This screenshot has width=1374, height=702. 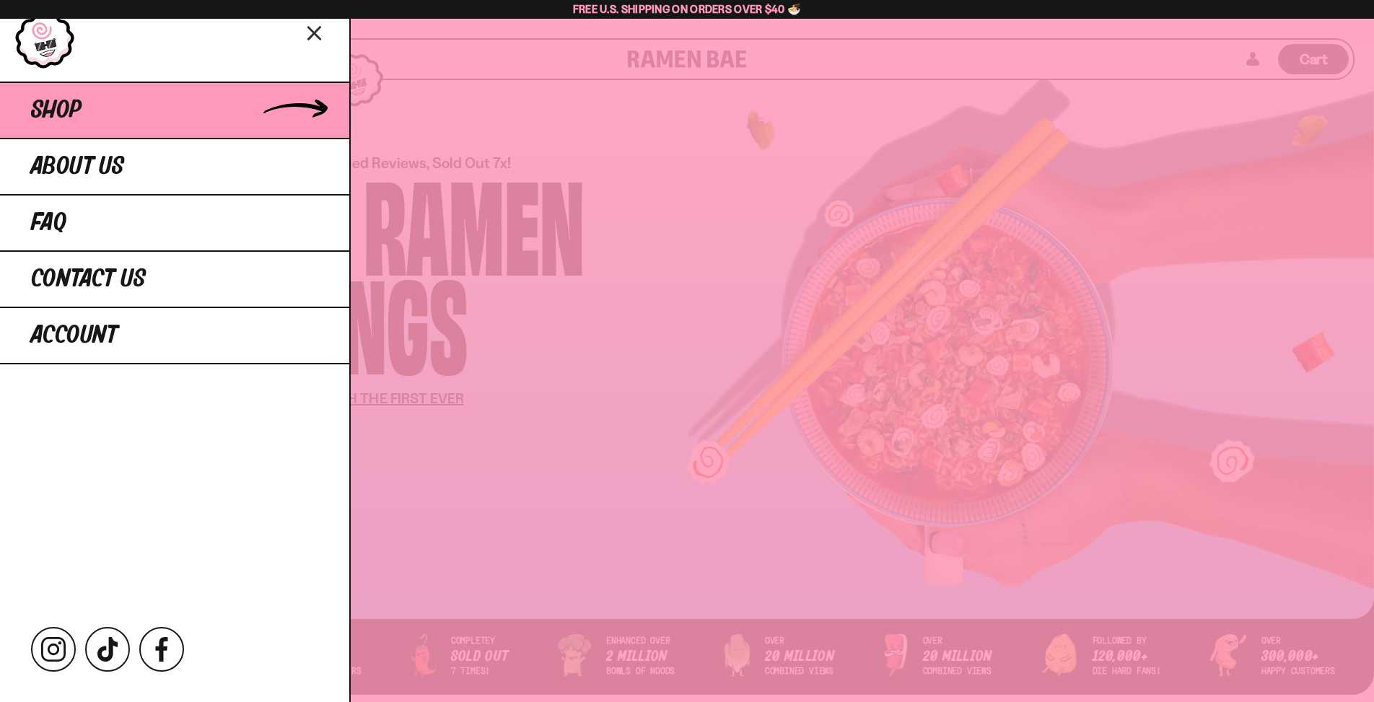 I want to click on span: About Us, so click(x=77, y=167).